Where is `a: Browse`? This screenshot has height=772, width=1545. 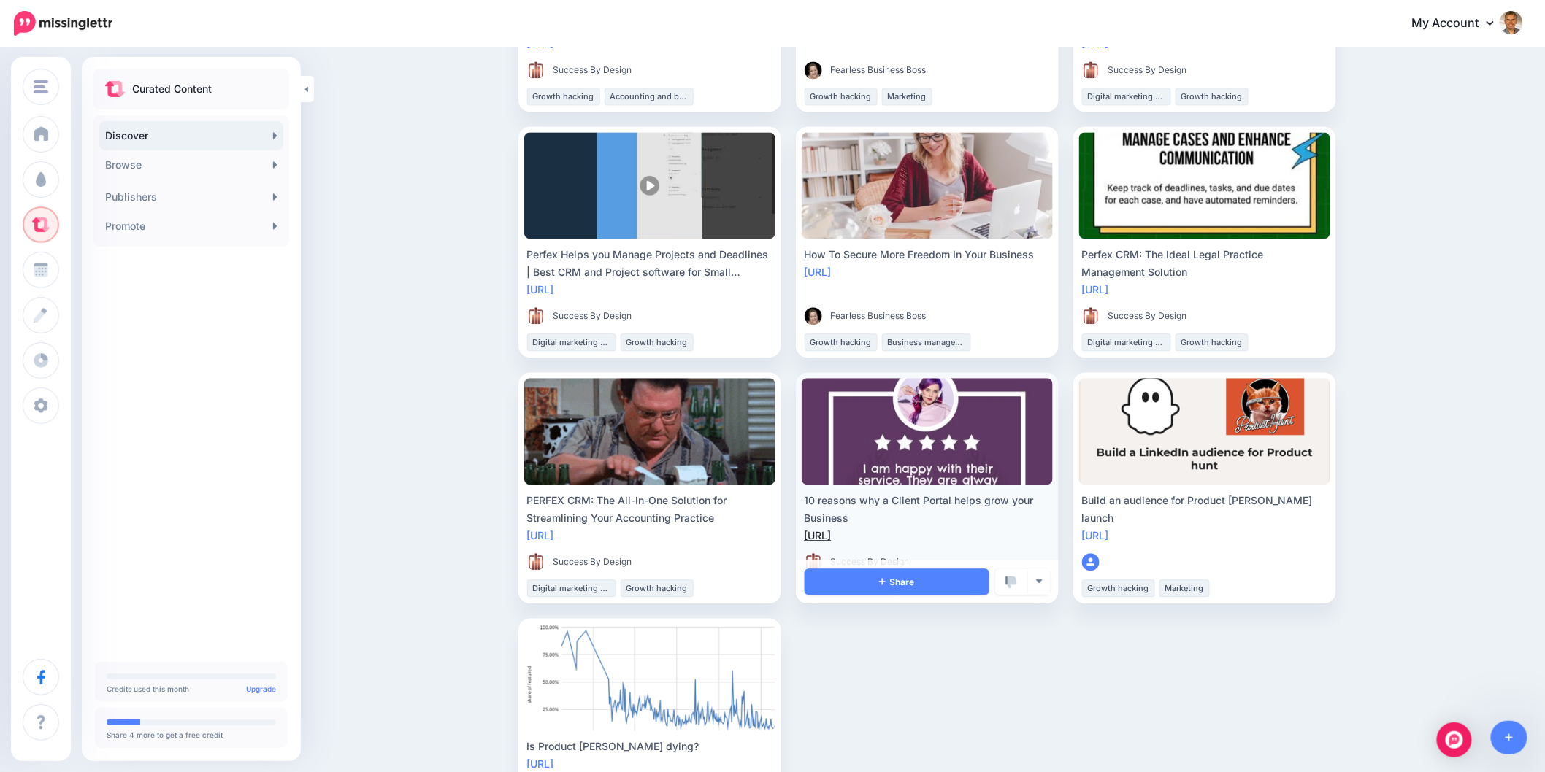 a: Browse is located at coordinates (191, 165).